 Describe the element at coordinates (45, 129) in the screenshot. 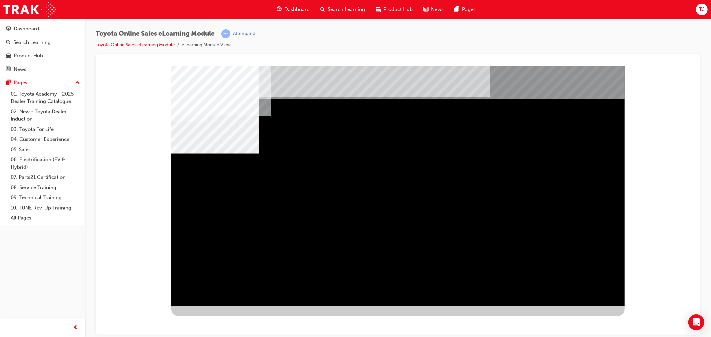

I see `a: 03. Toyota For Life` at that location.